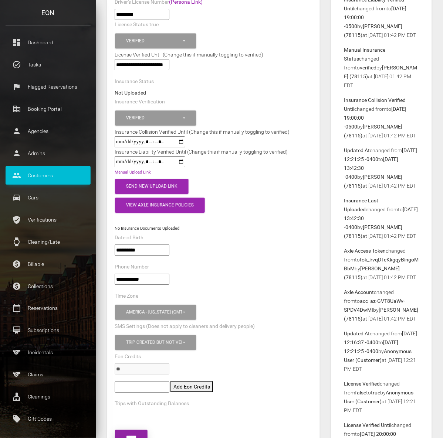 This screenshot has height=438, width=443. I want to click on b: Axle Access Token, so click(364, 251).